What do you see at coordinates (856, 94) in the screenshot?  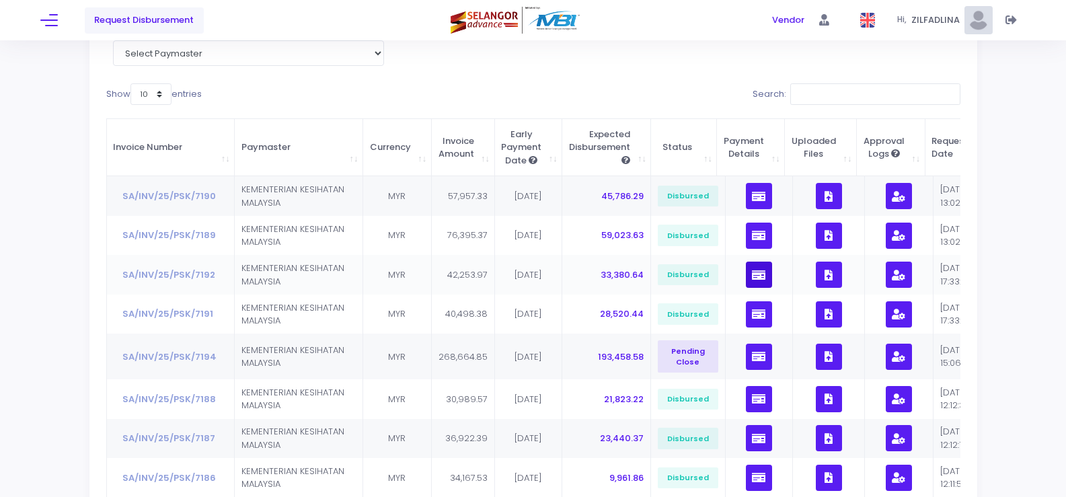 I see `label: Search:` at bounding box center [856, 94].